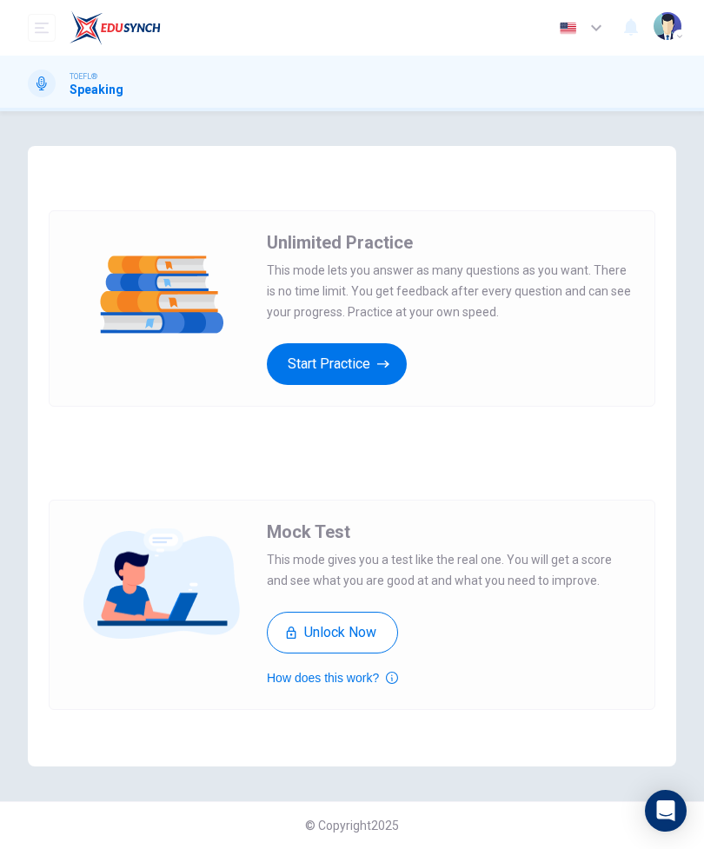 The height and width of the screenshot is (849, 704). I want to click on button: How does this work?, so click(332, 678).